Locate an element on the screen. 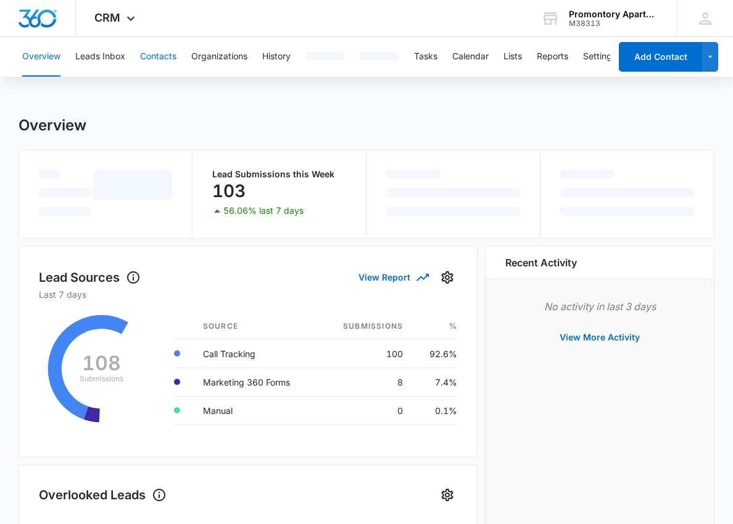 The width and height of the screenshot is (733, 524). button: History is located at coordinates (277, 57).